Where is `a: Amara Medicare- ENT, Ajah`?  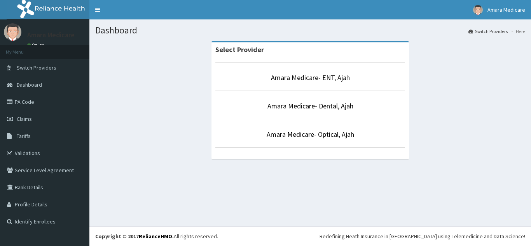 a: Amara Medicare- ENT, Ajah is located at coordinates (310, 77).